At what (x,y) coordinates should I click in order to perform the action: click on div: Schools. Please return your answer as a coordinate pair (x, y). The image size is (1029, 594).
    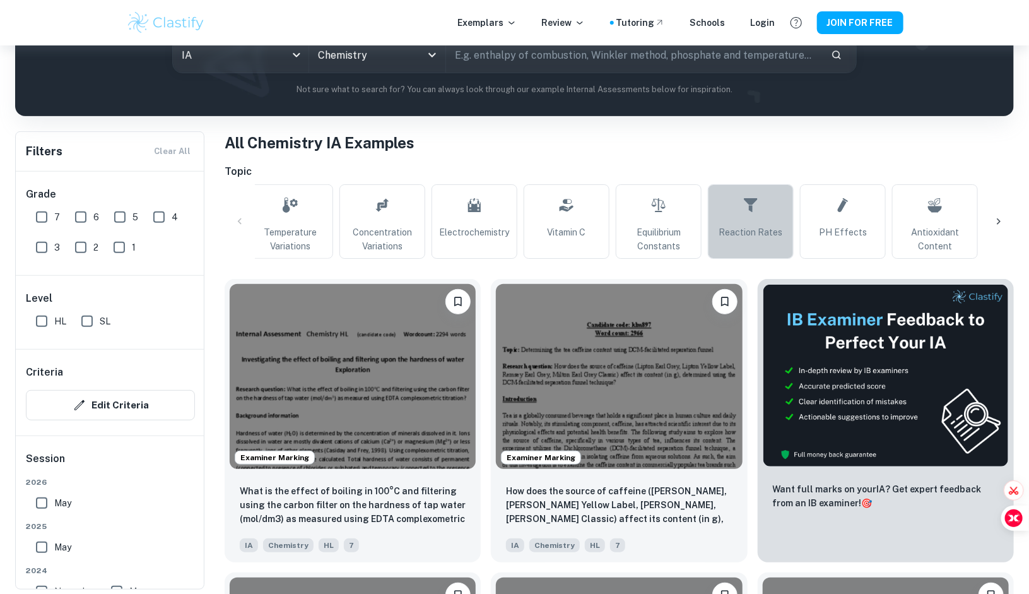
    Looking at the image, I should click on (708, 23).